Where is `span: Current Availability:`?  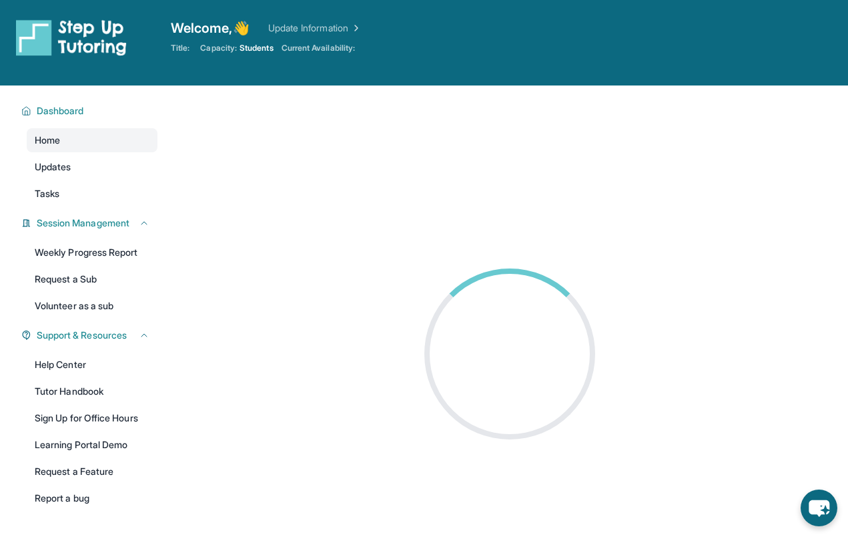
span: Current Availability: is located at coordinates (318, 48).